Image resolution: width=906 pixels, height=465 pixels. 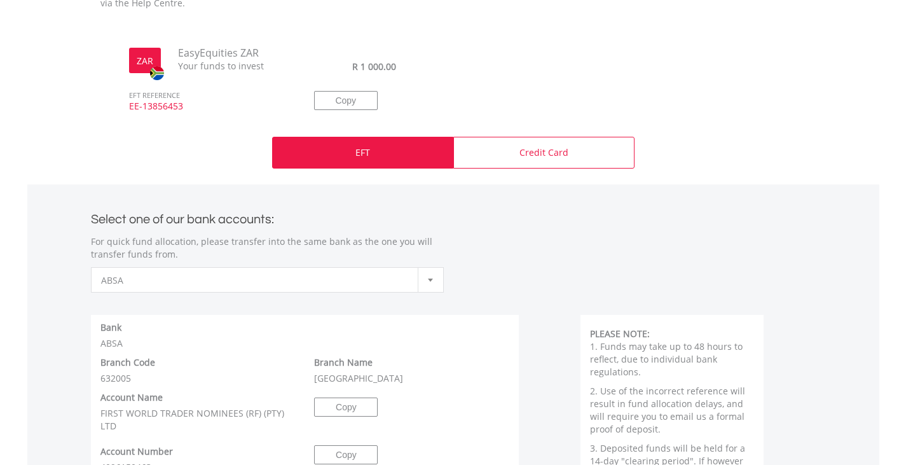 What do you see at coordinates (137, 451) in the screenshot?
I see `label: Account Number` at bounding box center [137, 451].